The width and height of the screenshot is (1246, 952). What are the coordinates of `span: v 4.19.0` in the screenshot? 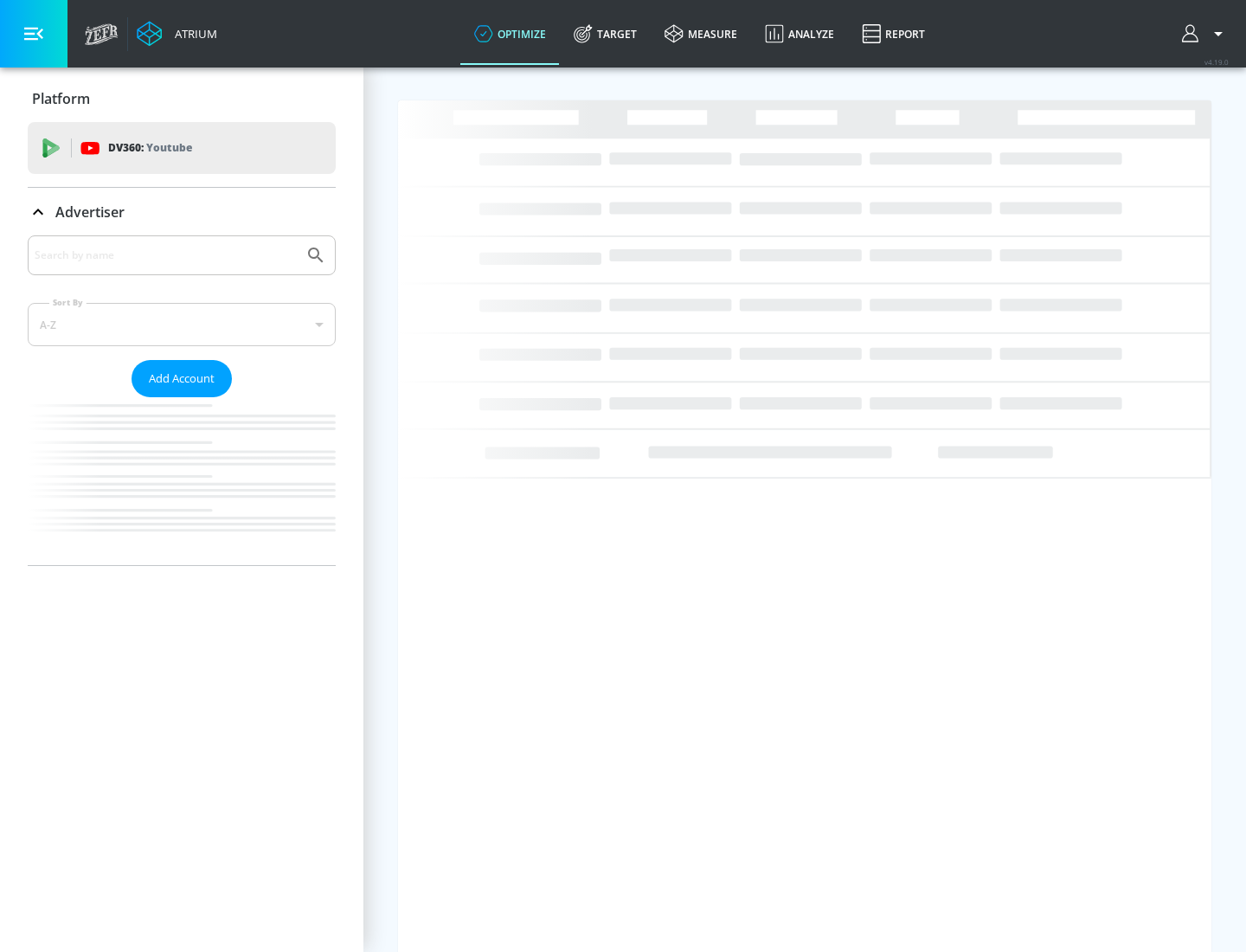 It's located at (1217, 61).